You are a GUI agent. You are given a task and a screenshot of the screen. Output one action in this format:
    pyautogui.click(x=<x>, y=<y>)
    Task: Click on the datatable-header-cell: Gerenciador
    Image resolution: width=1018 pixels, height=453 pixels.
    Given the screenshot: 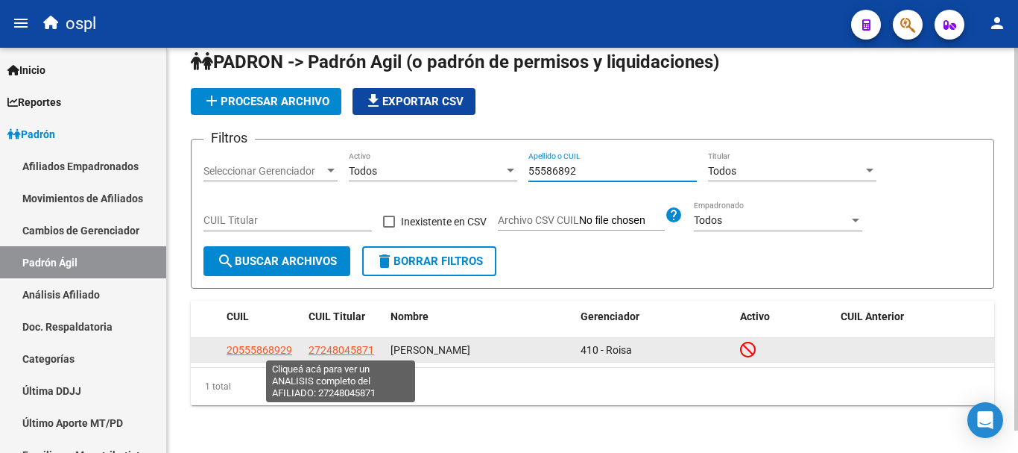 What is the action you would take?
    pyautogui.click(x=655, y=316)
    